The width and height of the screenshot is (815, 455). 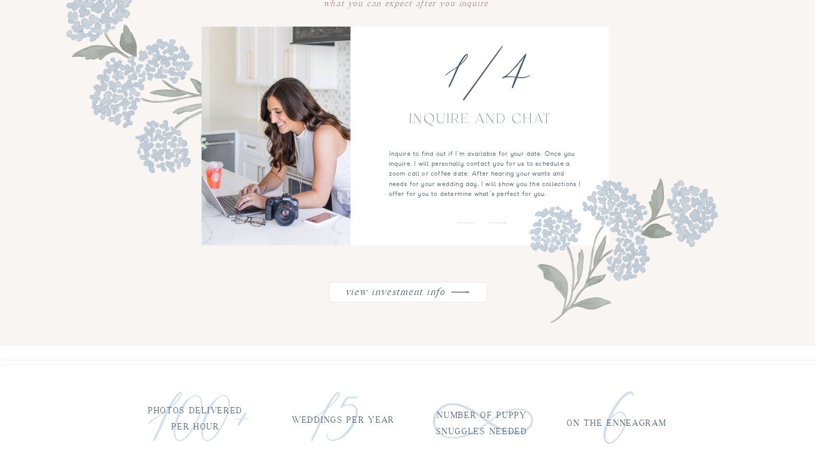 What do you see at coordinates (336, 379) in the screenshot?
I see `p: 15` at bounding box center [336, 379].